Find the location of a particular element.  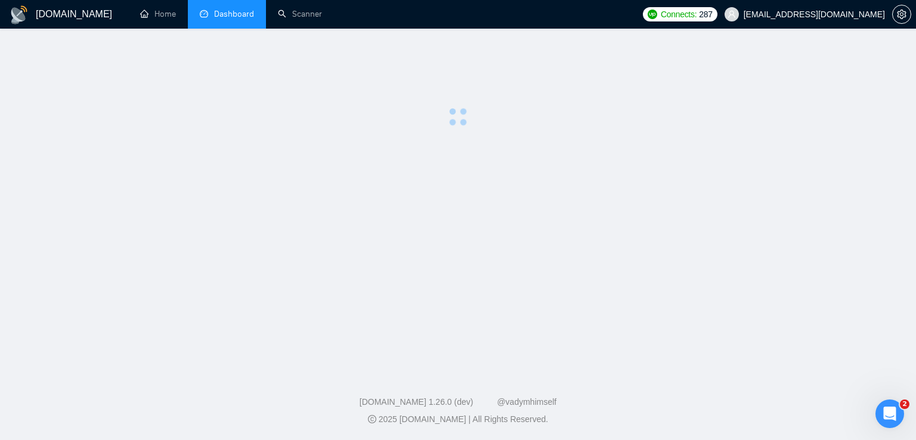

span: dashboard is located at coordinates (204, 14).